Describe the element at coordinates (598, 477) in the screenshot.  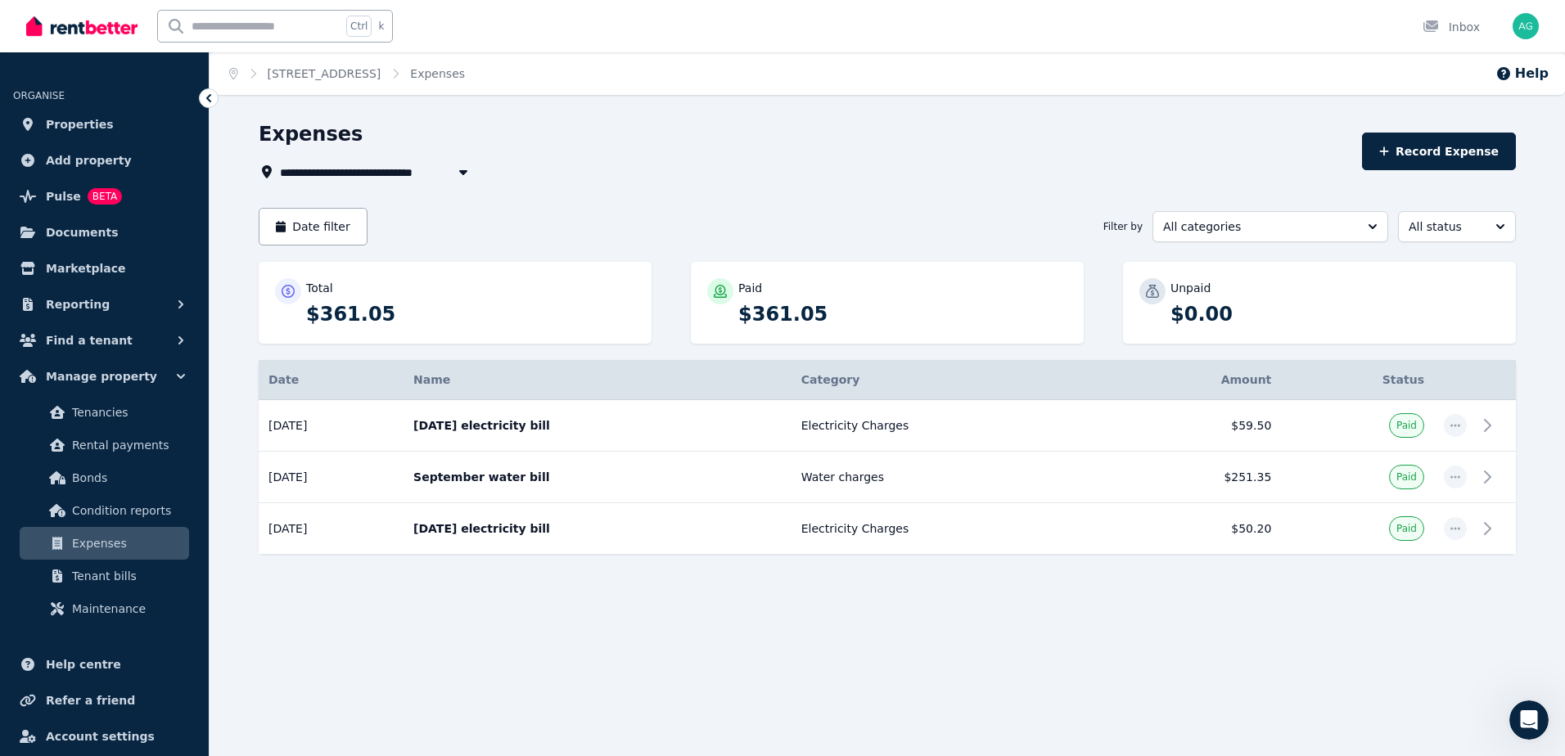
I see `p: September water bill` at that location.